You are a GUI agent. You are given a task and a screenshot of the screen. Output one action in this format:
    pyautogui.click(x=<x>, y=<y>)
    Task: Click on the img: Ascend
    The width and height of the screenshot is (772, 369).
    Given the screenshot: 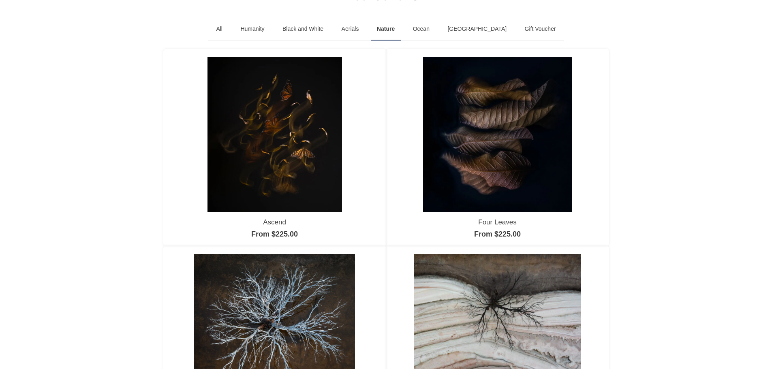 What is the action you would take?
    pyautogui.click(x=275, y=135)
    